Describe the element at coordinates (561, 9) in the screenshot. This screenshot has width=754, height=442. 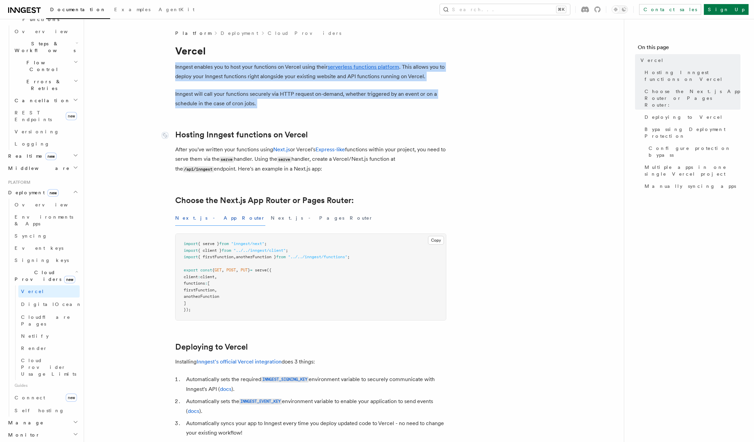
I see `kbd: ⌘K` at that location.